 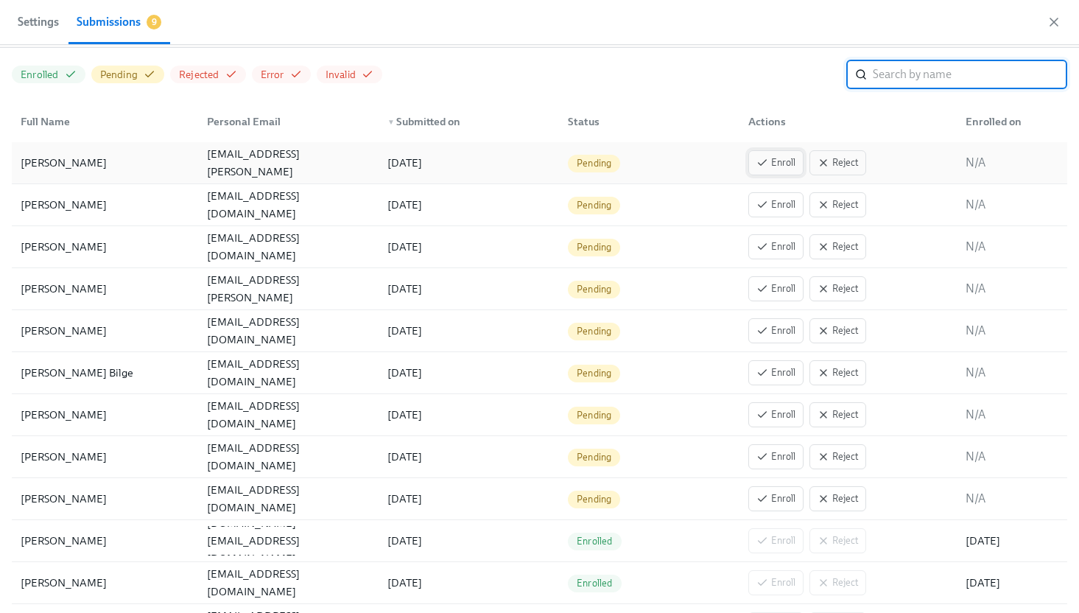 I want to click on span: Error, so click(x=272, y=74).